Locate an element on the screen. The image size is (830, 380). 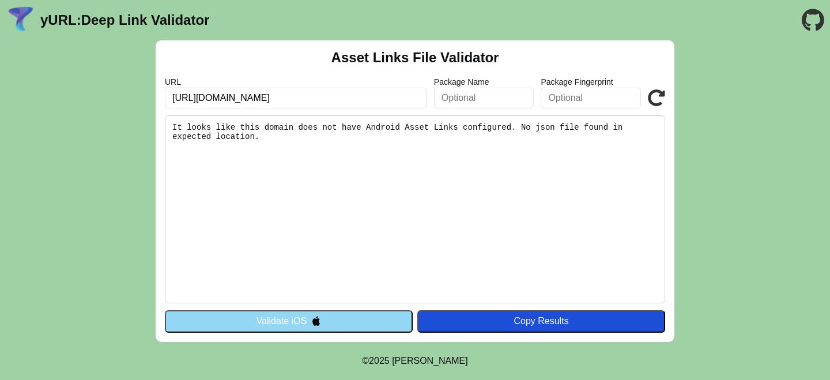
input: Required is located at coordinates (296, 98).